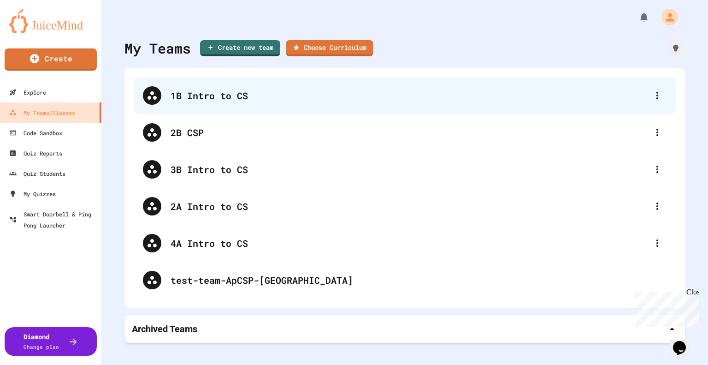 The image size is (708, 365). I want to click on div: Code Sandbox, so click(35, 133).